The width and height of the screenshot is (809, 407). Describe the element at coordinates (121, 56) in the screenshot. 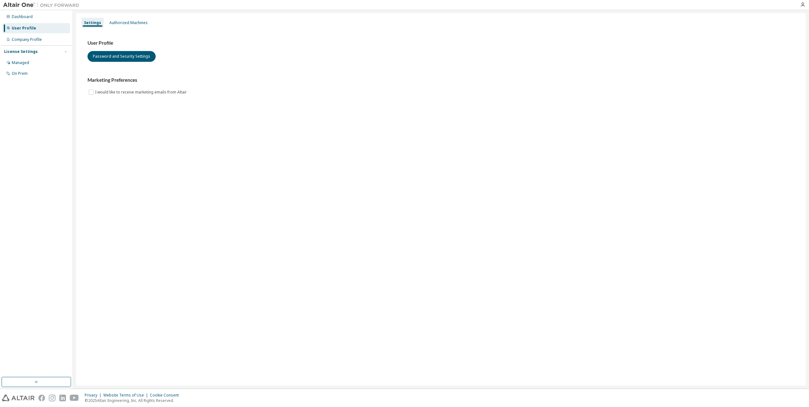

I see `button: Password and Security Settings` at that location.